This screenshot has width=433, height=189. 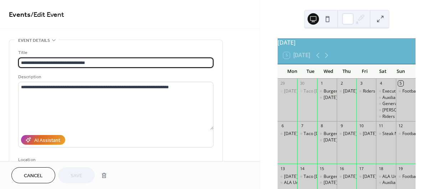 What do you see at coordinates (292, 71) in the screenshot?
I see `div: Mon` at bounding box center [292, 71].